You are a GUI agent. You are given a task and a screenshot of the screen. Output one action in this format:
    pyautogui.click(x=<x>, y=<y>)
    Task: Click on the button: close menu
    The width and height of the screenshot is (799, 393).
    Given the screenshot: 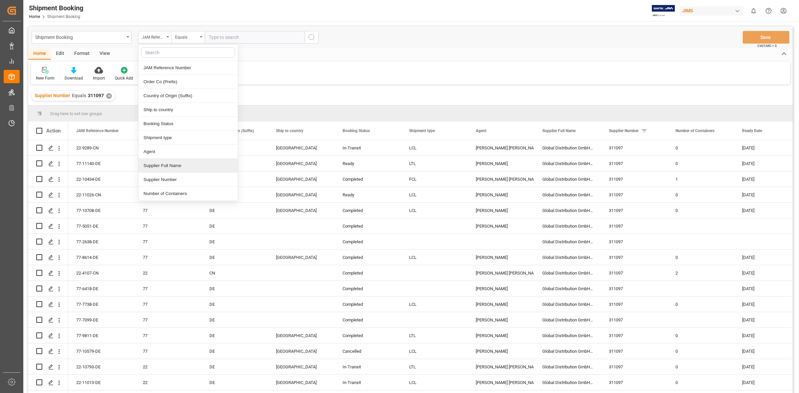 What is the action you would take?
    pyautogui.click(x=155, y=37)
    